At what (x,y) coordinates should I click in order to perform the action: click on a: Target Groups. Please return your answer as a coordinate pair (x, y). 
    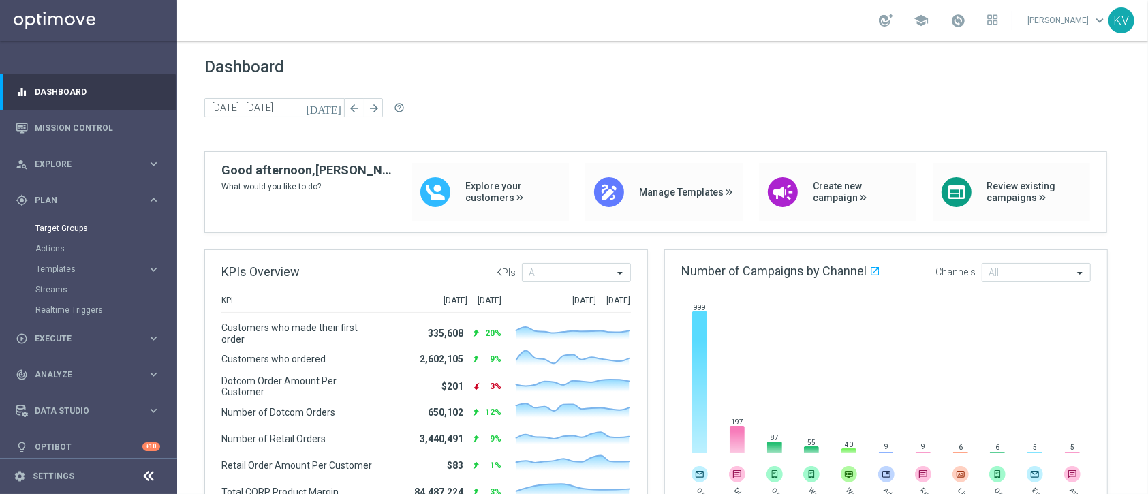
    Looking at the image, I should click on (89, 228).